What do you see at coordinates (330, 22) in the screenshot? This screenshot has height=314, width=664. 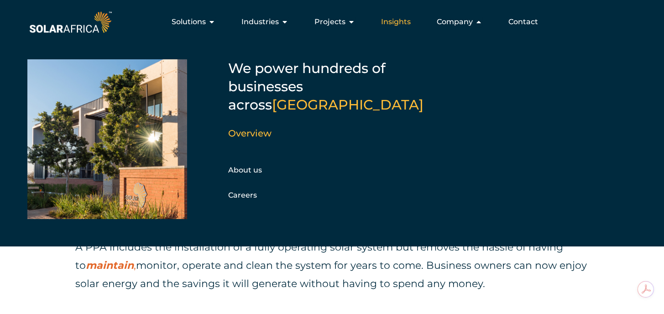 I see `span: Projects` at bounding box center [330, 22].